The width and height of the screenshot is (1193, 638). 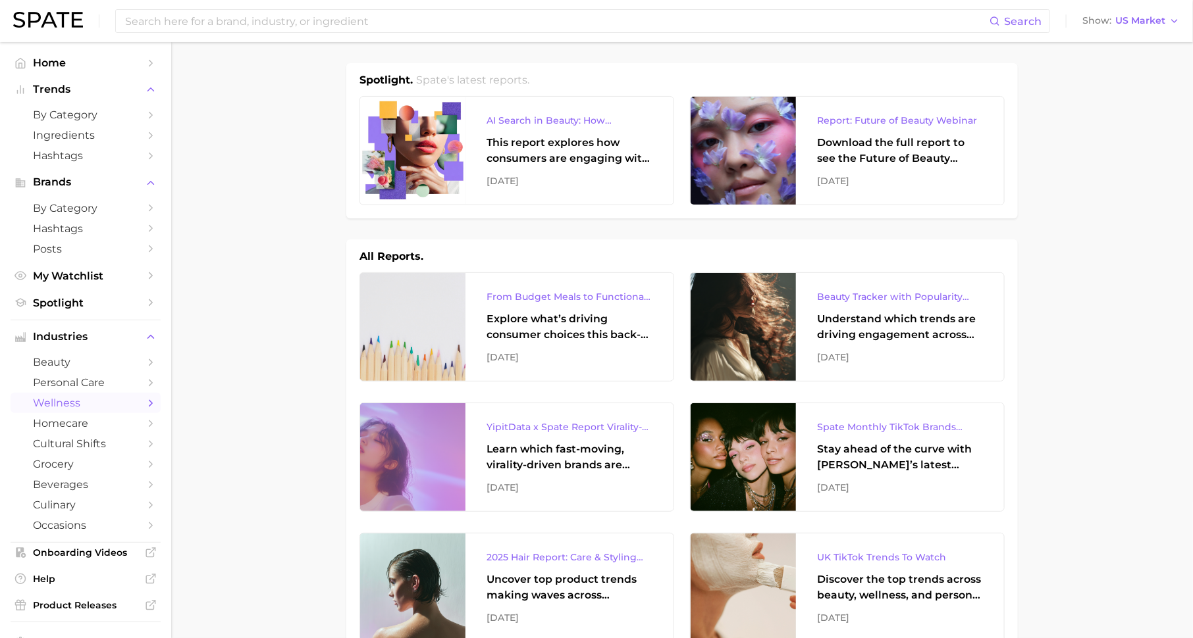 What do you see at coordinates (86, 182) in the screenshot?
I see `button: Brands` at bounding box center [86, 182].